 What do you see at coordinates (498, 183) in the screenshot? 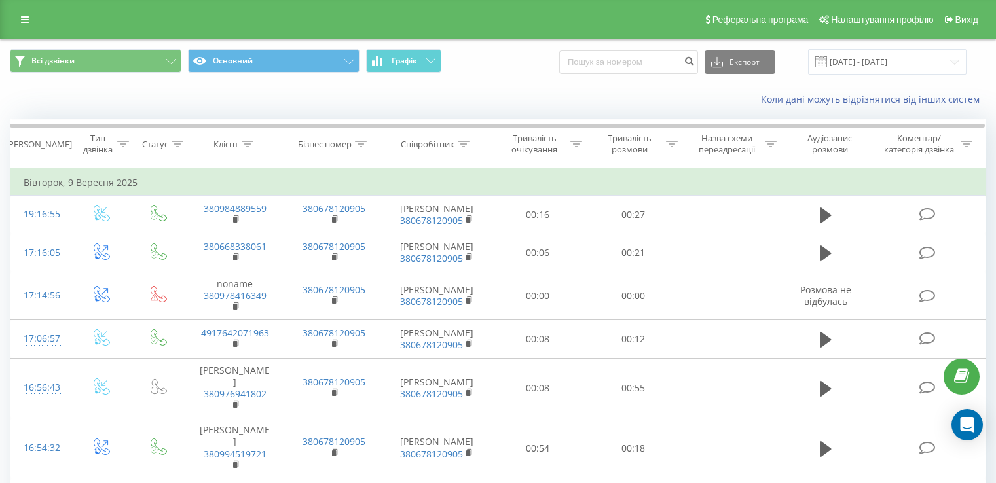
I see `td: Вівторок, 9 Вересня 2025` at bounding box center [498, 183].